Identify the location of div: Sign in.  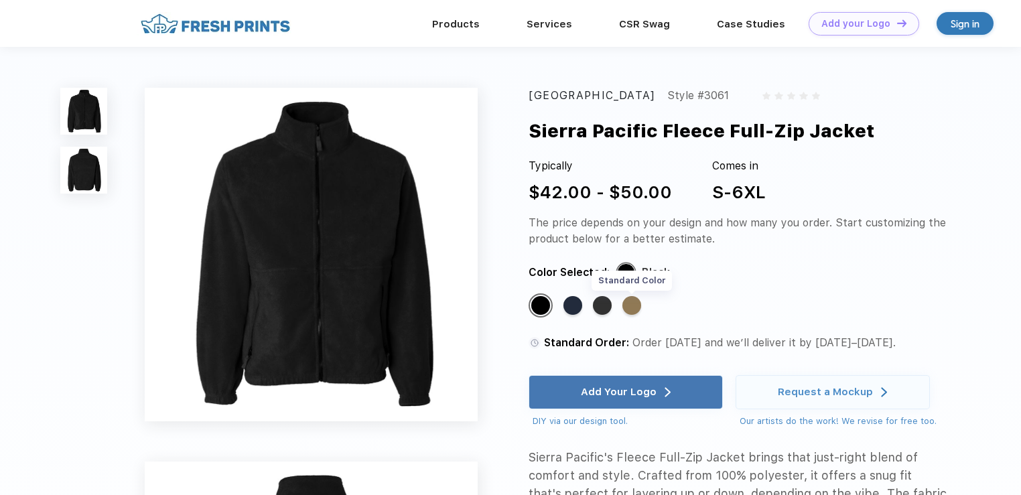
(965, 23).